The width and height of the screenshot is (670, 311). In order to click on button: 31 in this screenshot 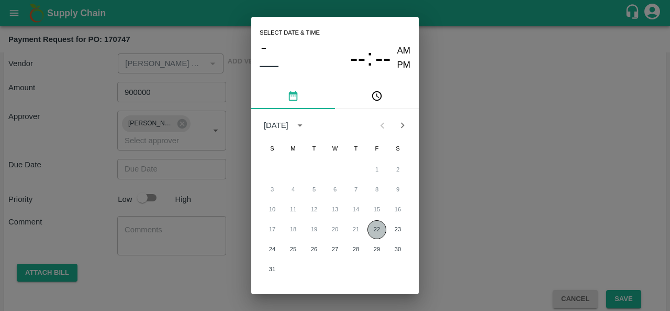, I will do `click(272, 269)`.